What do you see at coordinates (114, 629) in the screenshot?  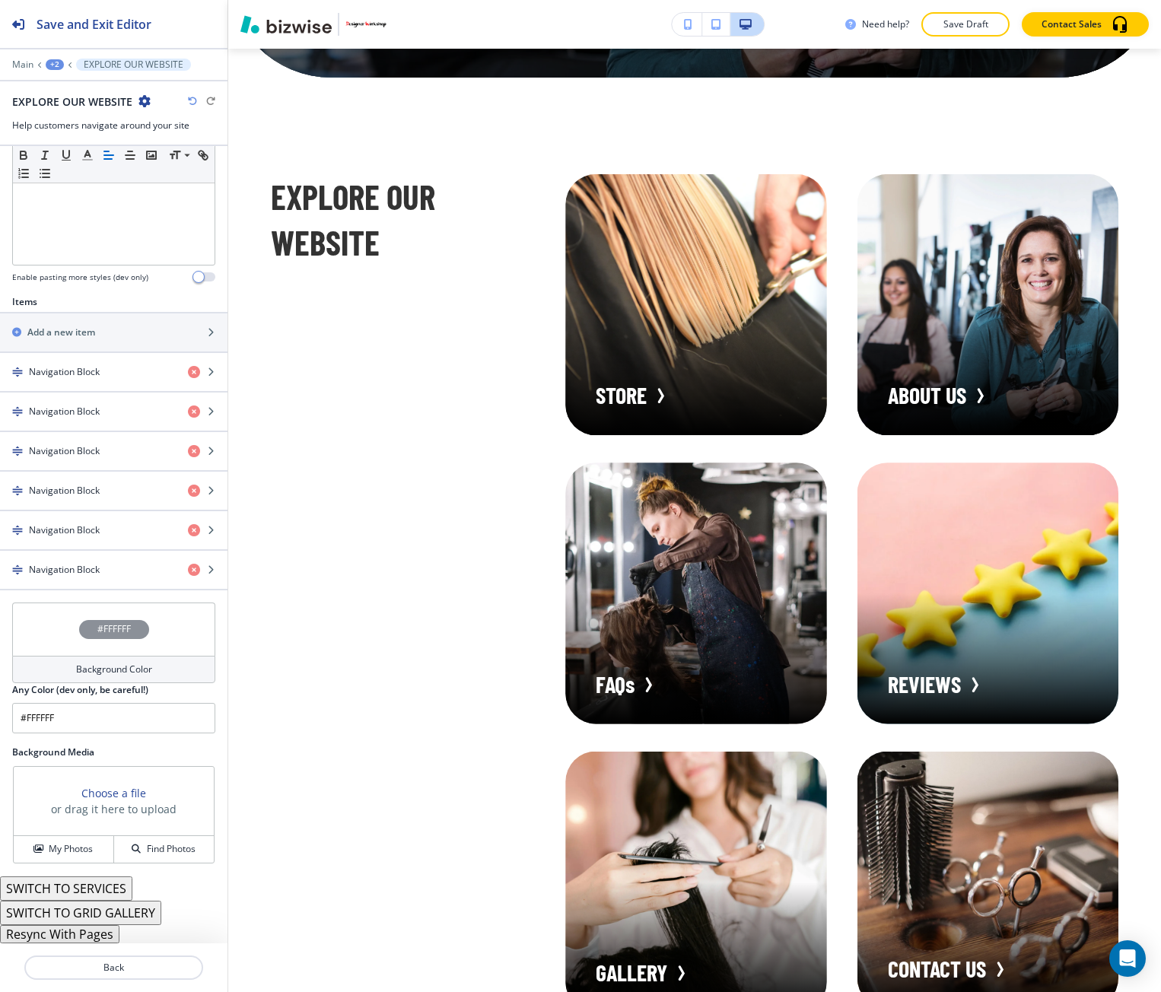 I see `h4: #FFFFFF` at bounding box center [114, 629].